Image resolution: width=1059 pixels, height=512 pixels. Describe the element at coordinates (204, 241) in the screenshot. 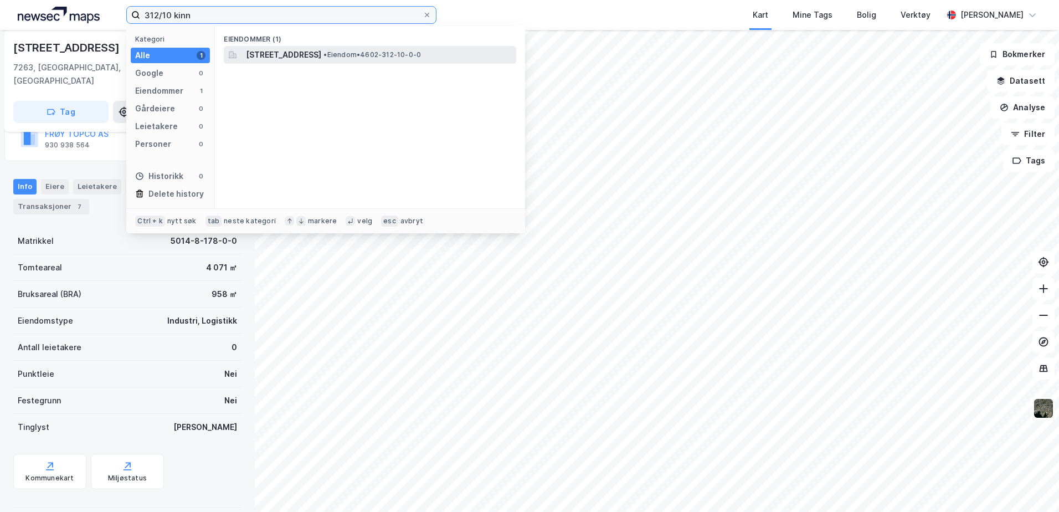

I see `div: 5014-8-178-0-0` at that location.